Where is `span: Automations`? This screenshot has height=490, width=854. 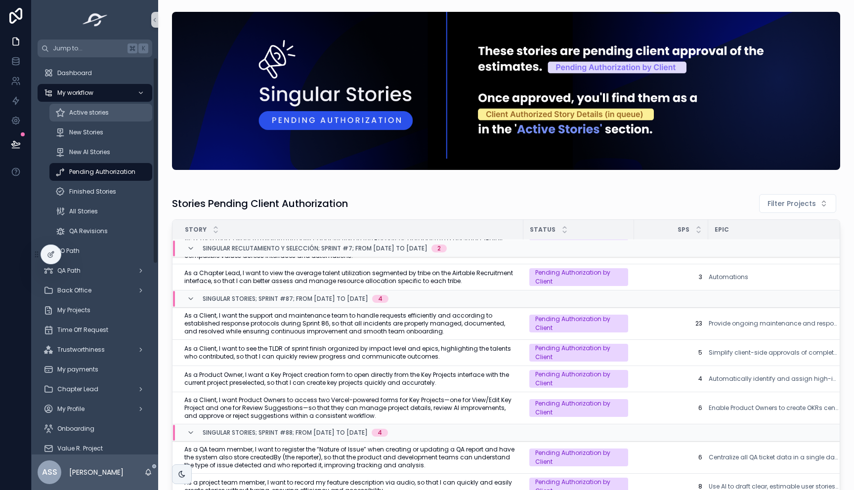 span: Automations is located at coordinates (729, 277).